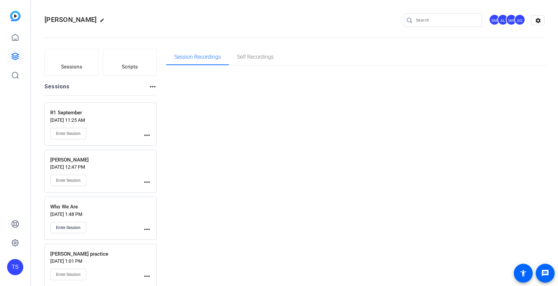  I want to click on span: Sessions, so click(71, 67).